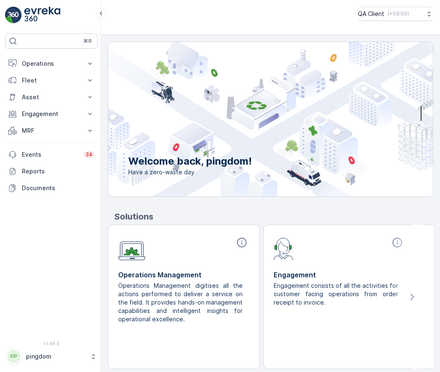 This screenshot has width=440, height=372. I want to click on a: Reports, so click(51, 171).